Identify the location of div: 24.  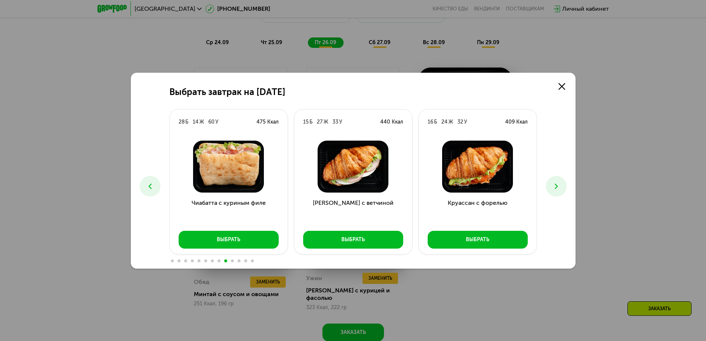
(445, 122).